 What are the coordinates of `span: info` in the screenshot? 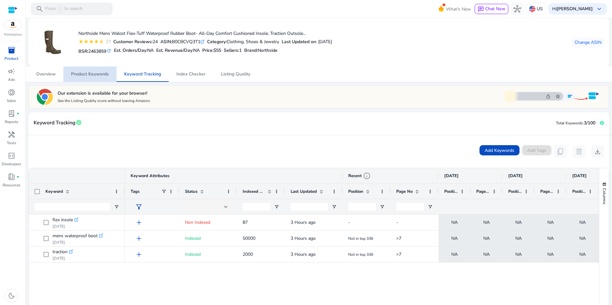 It's located at (367, 176).